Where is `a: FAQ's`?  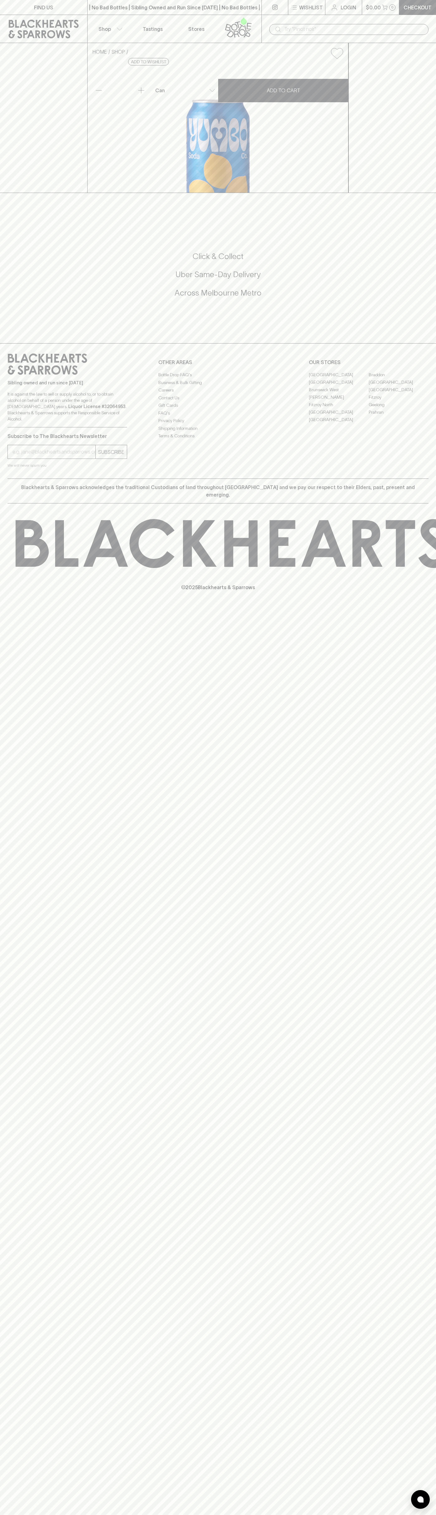
a: FAQ's is located at coordinates (218, 413).